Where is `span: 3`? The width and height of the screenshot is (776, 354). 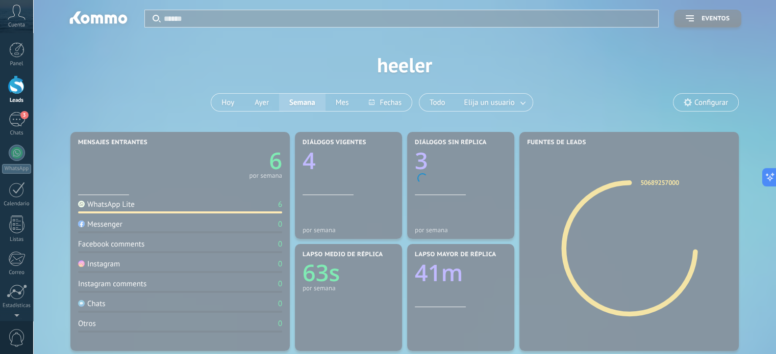 span: 3 is located at coordinates (24, 115).